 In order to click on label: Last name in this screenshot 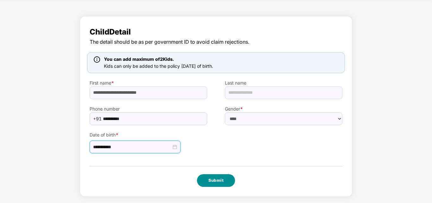, I will do `click(283, 83)`.